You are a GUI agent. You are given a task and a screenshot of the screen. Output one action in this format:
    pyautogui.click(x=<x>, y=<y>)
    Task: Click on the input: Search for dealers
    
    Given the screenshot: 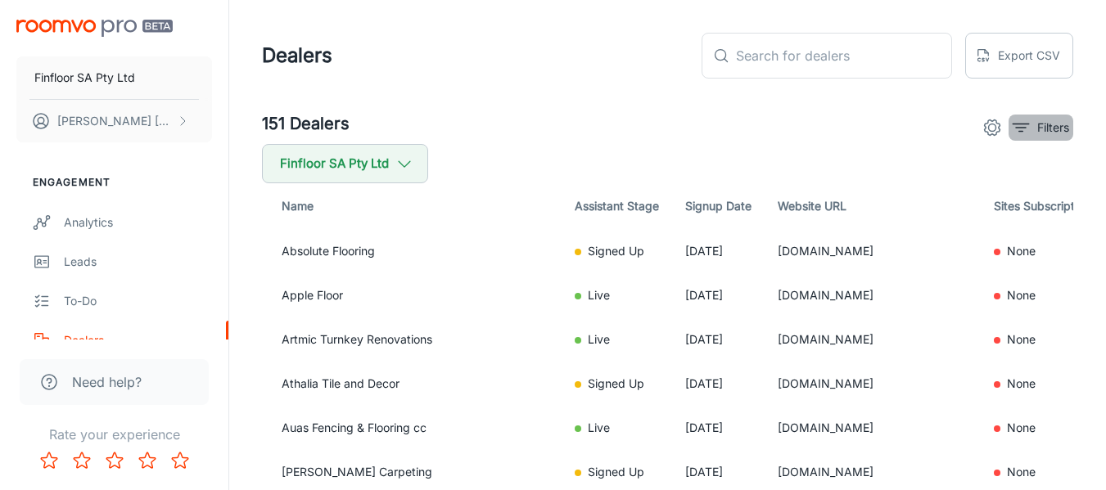 What is the action you would take?
    pyautogui.click(x=844, y=56)
    